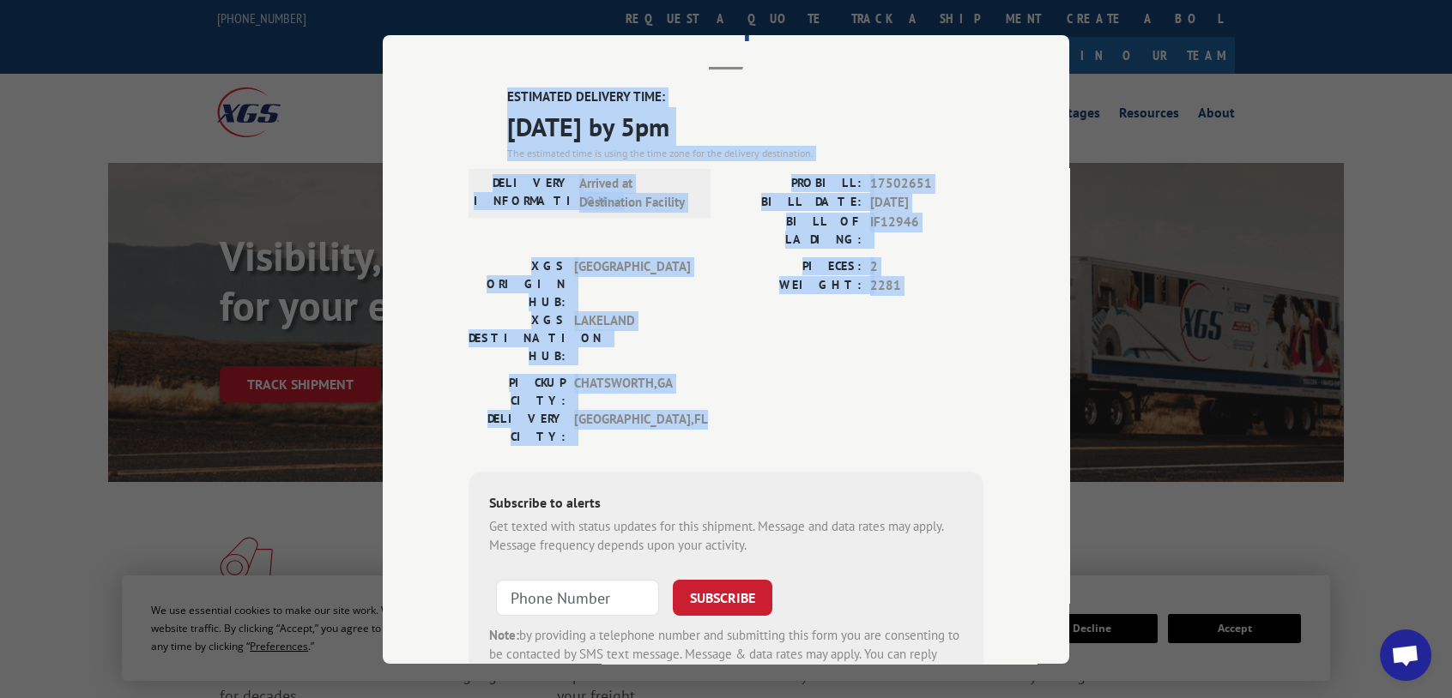 This screenshot has width=1452, height=698. Describe the element at coordinates (926, 286) in the screenshot. I see `span: 2281` at that location.